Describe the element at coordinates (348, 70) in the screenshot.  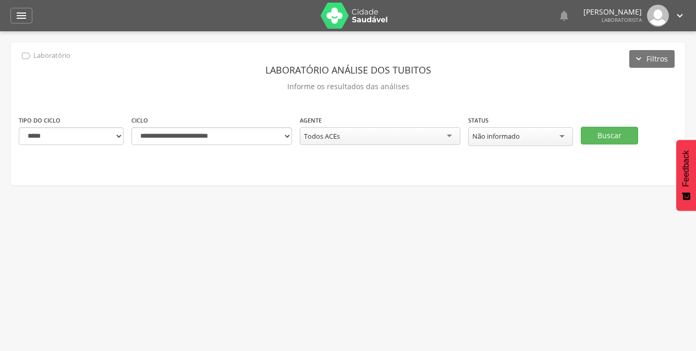
I see `header: Laboratório análise dos tubitos` at that location.